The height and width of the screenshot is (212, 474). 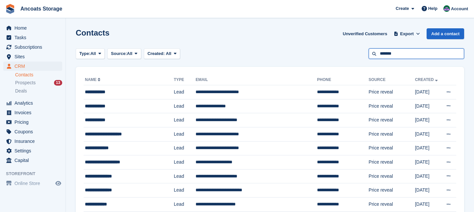 What do you see at coordinates (25, 83) in the screenshot?
I see `span: Prospects` at bounding box center [25, 83].